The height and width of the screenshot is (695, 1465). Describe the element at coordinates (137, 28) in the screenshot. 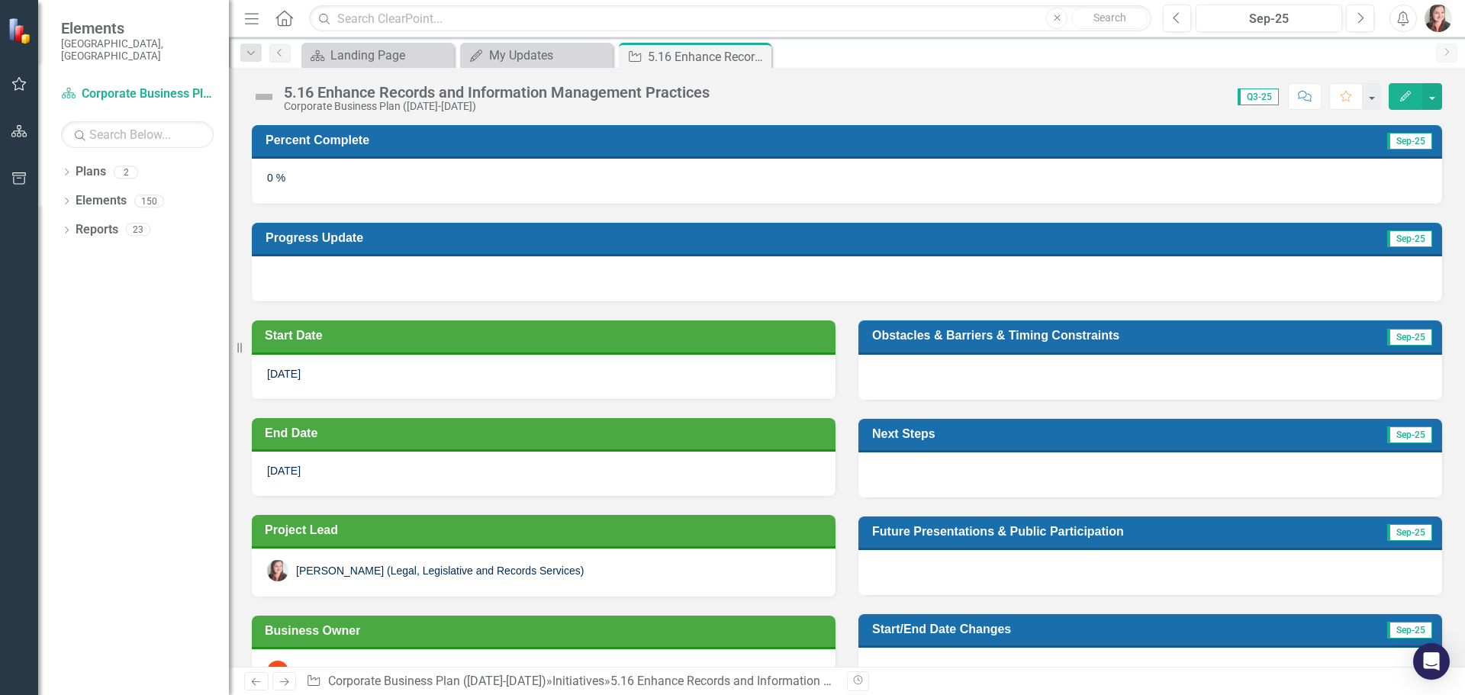

I see `span: Elements` at that location.